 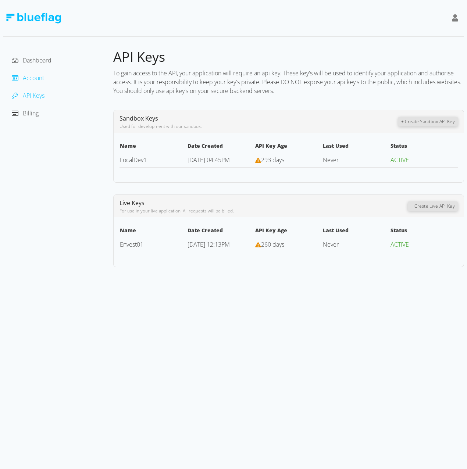 What do you see at coordinates (25, 113) in the screenshot?
I see `a: Billing` at bounding box center [25, 113].